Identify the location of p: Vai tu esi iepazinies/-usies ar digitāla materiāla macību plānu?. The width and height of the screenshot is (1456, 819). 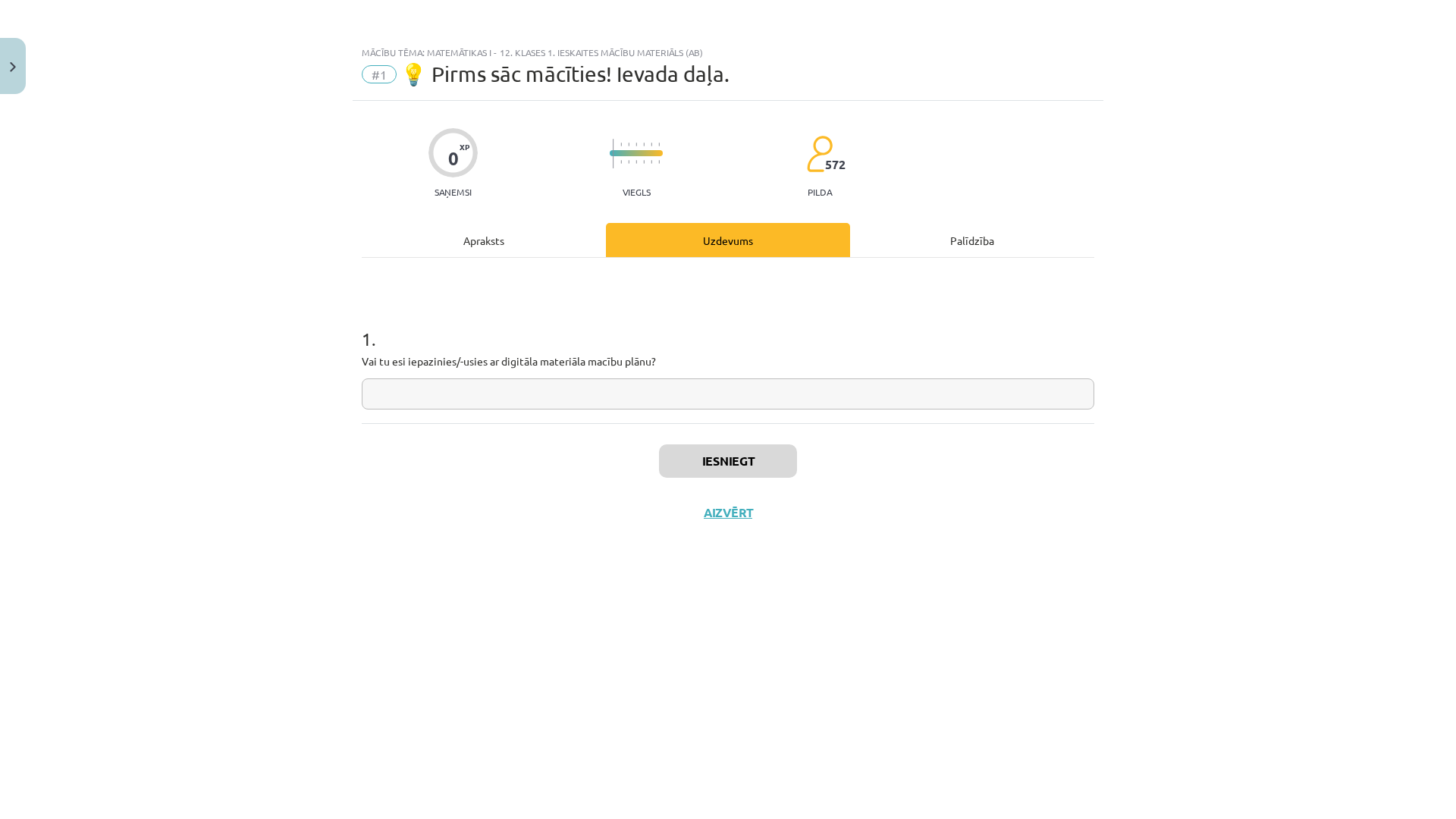
(728, 361).